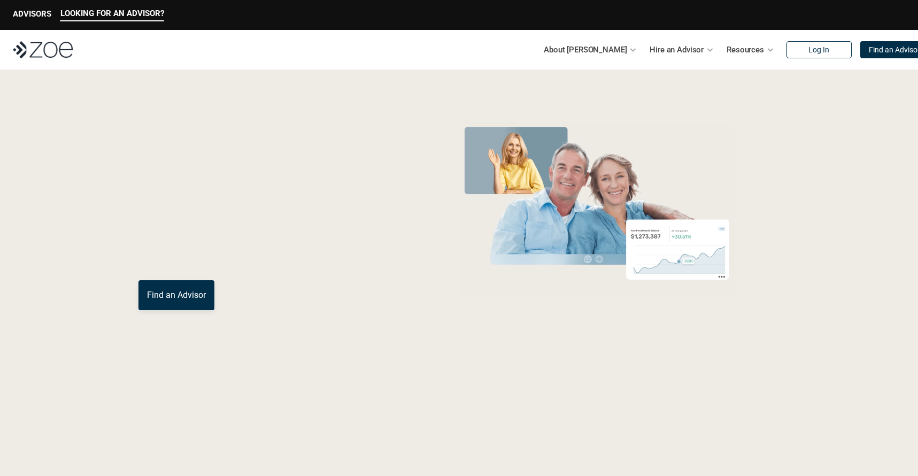  What do you see at coordinates (246, 192) in the screenshot?
I see `span: with a Financial Advisor` at bounding box center [246, 192].